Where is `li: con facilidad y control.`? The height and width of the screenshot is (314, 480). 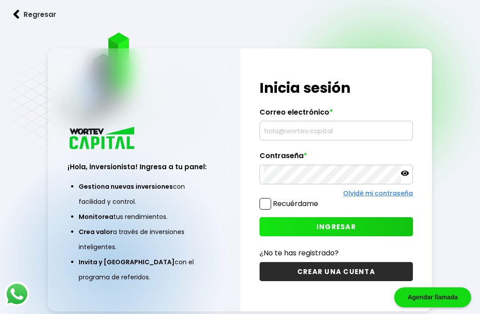
li: con facilidad y control. is located at coordinates (144, 194).